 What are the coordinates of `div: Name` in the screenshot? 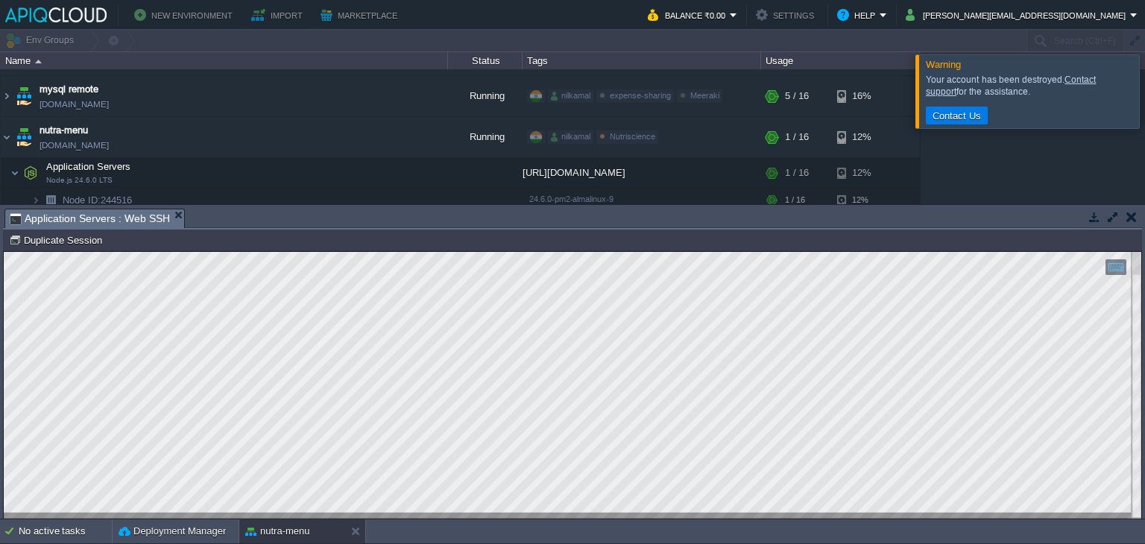 It's located at (224, 60).